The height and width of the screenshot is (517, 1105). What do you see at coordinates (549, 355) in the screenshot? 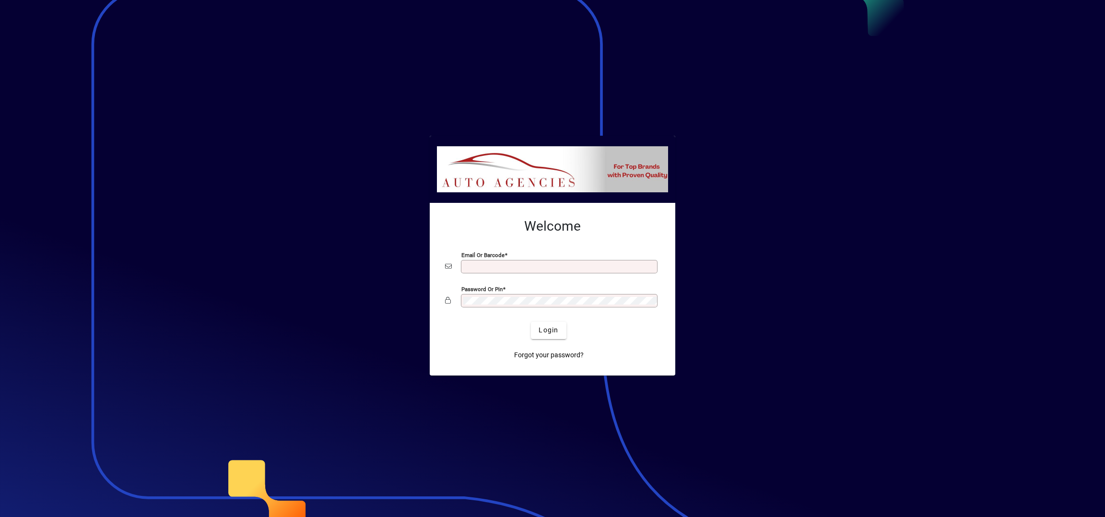
I see `span: Forgot your password?` at bounding box center [549, 355].